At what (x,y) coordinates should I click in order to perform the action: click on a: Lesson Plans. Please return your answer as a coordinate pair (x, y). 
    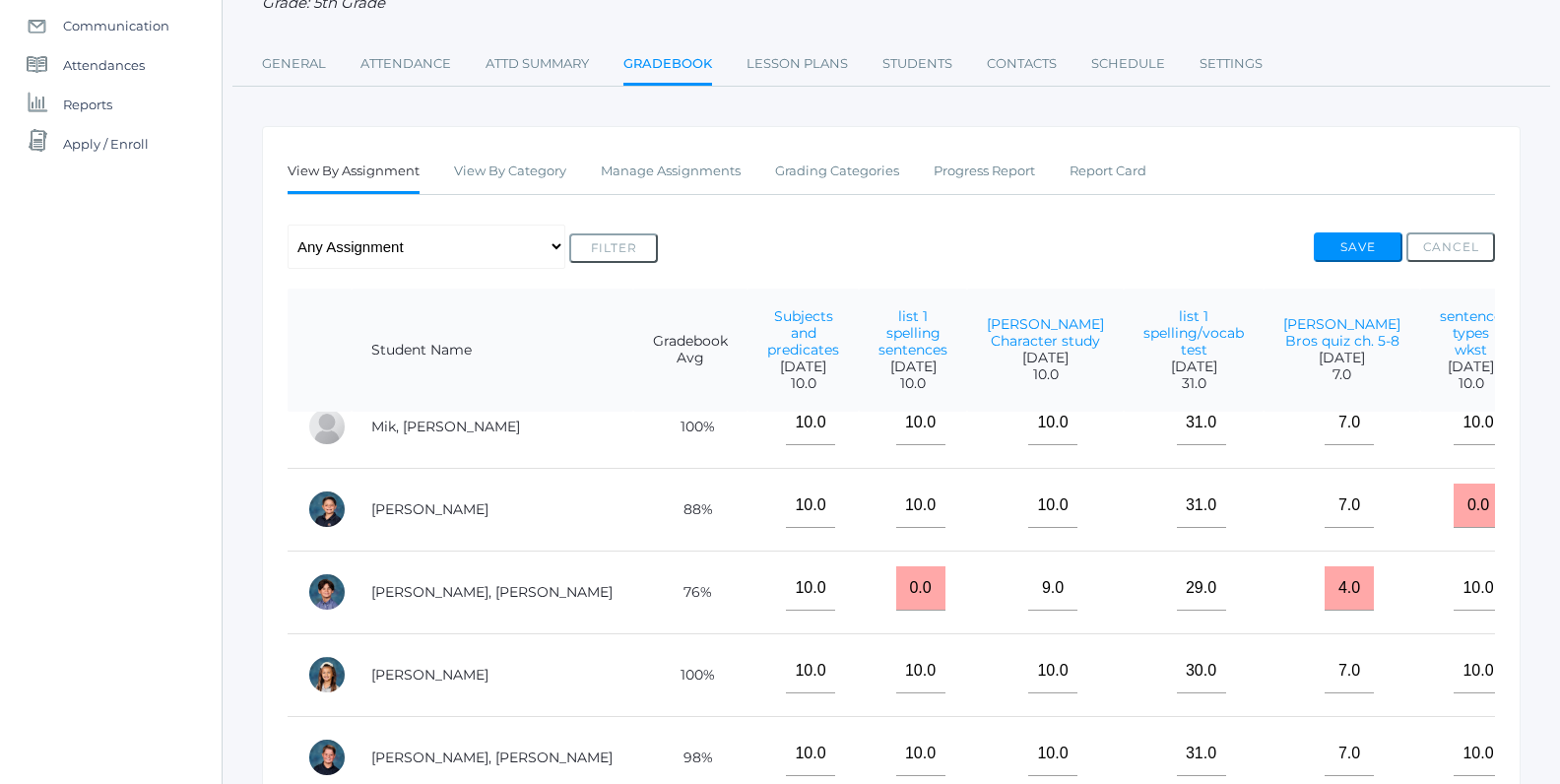
    Looking at the image, I should click on (796, 64).